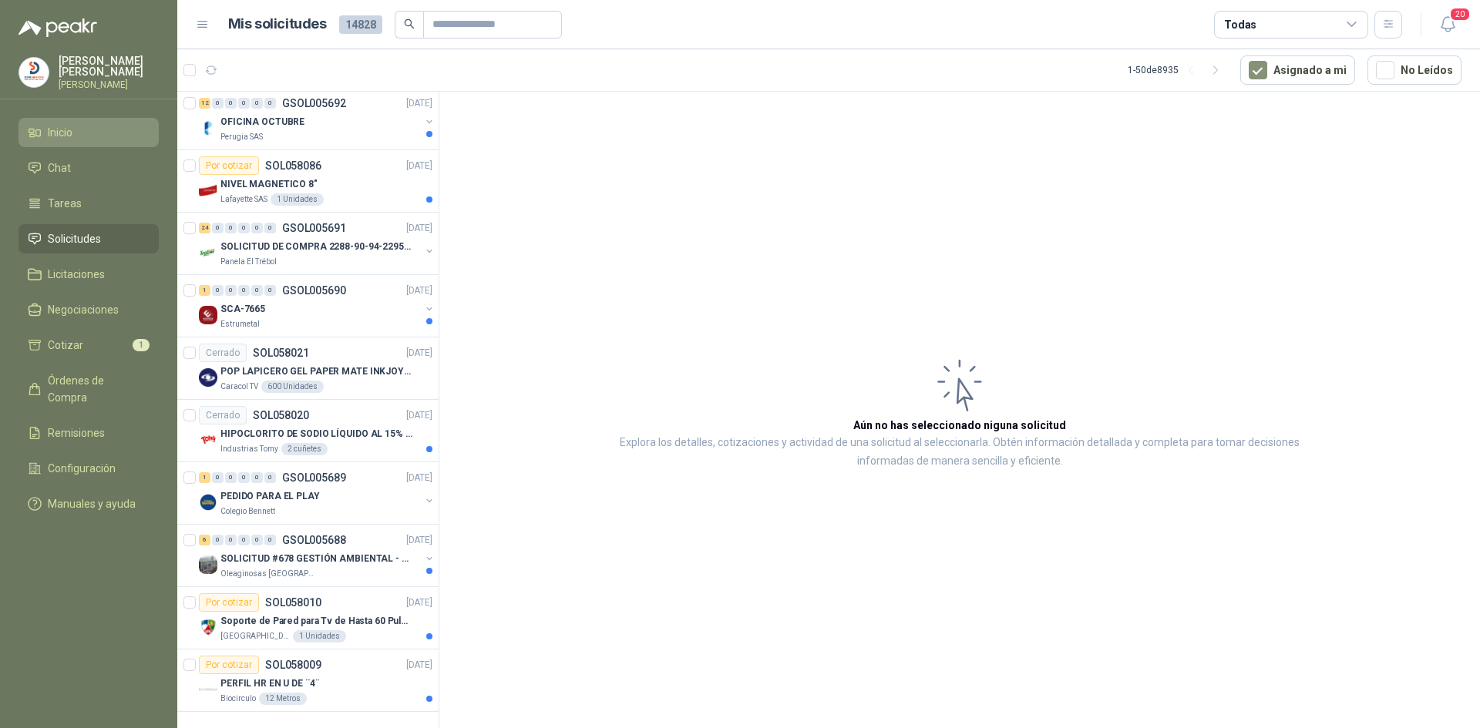 This screenshot has height=728, width=1480. What do you see at coordinates (243, 309) in the screenshot?
I see `p: SCA-7665` at bounding box center [243, 309].